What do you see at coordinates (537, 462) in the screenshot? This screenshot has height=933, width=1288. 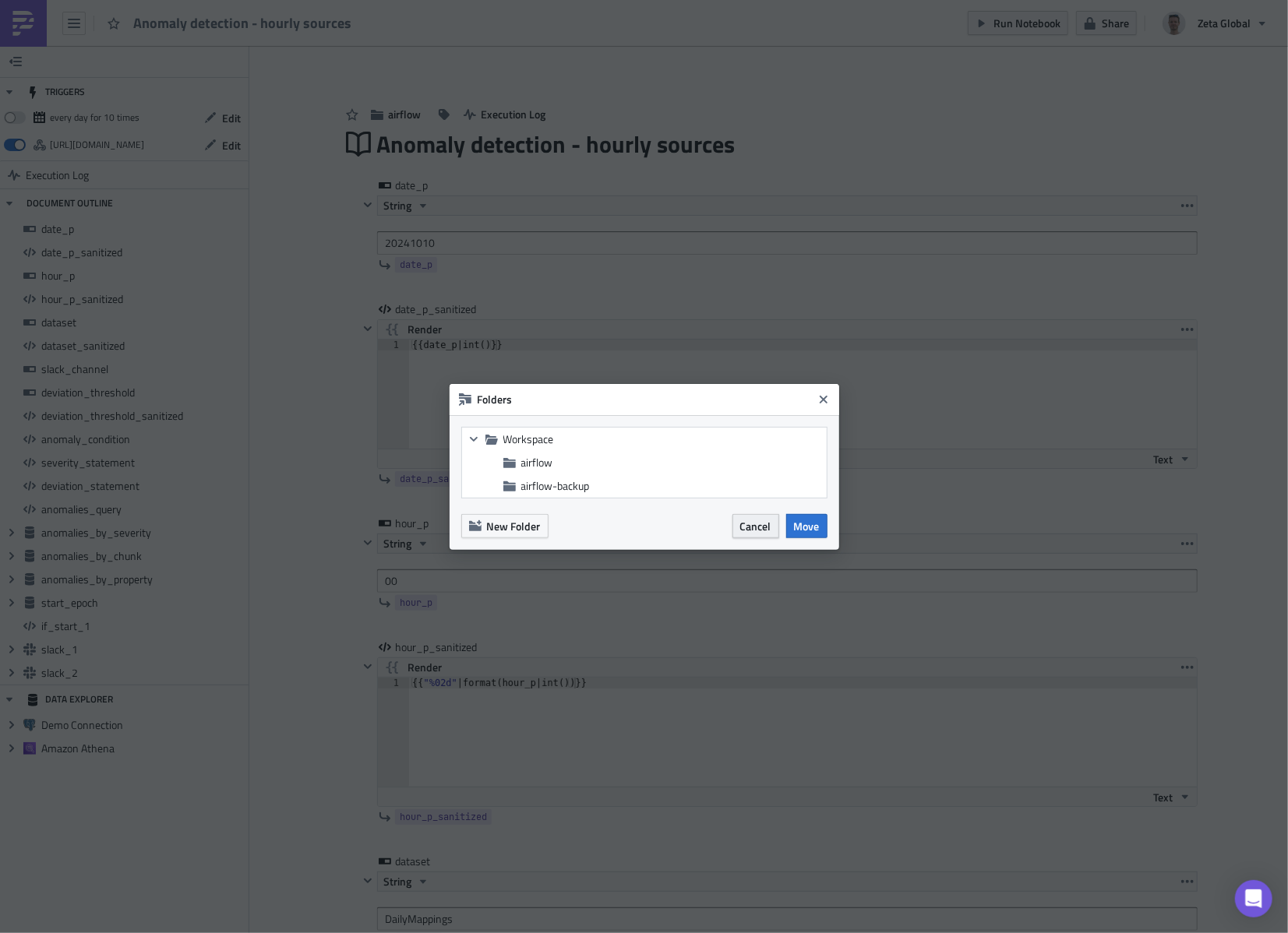 I see `span: airflow` at bounding box center [537, 462].